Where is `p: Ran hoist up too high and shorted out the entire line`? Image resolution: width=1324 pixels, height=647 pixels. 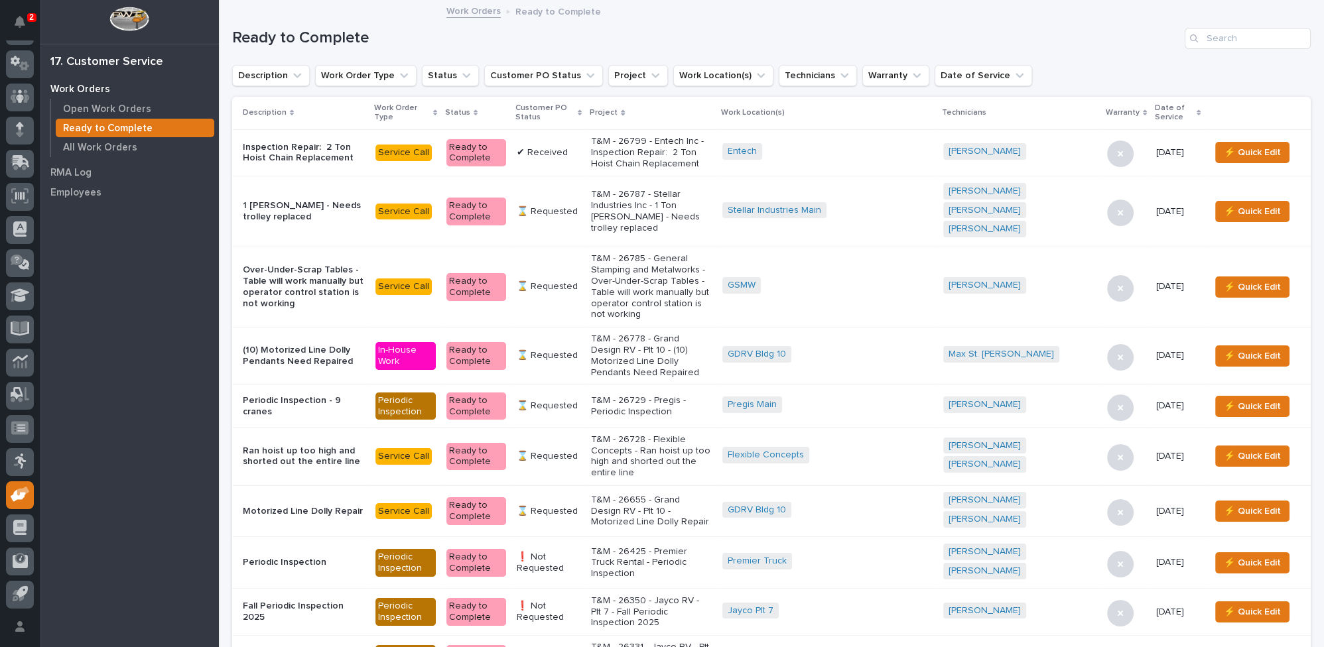
p: Ran hoist up too high and shorted out the entire line is located at coordinates (304, 457).